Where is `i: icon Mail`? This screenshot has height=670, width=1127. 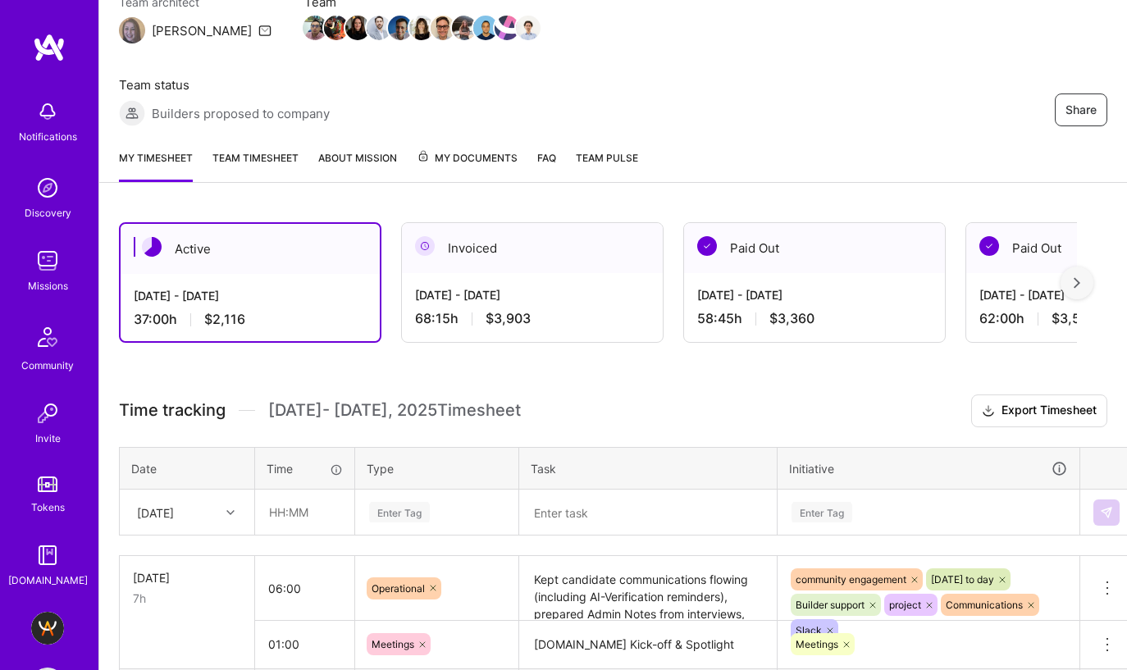
i: icon Mail is located at coordinates (265, 30).